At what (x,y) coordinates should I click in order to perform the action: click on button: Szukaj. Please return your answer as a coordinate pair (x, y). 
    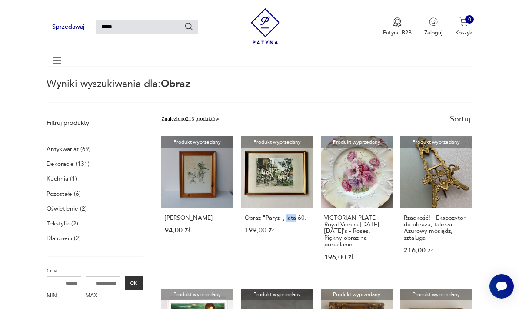
    Looking at the image, I should click on (189, 27).